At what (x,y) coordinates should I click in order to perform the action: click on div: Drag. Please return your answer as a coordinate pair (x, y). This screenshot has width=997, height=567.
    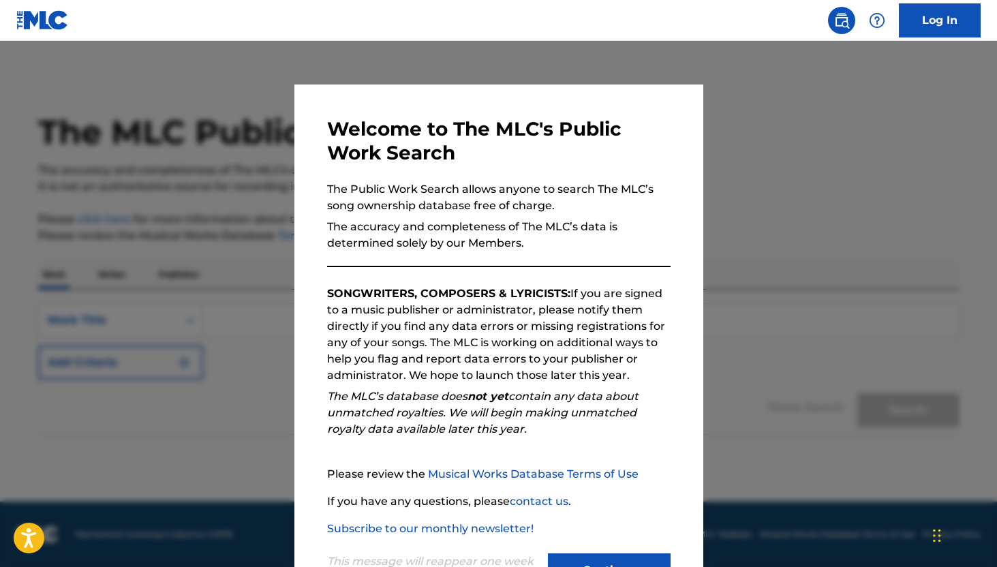
    Looking at the image, I should click on (937, 536).